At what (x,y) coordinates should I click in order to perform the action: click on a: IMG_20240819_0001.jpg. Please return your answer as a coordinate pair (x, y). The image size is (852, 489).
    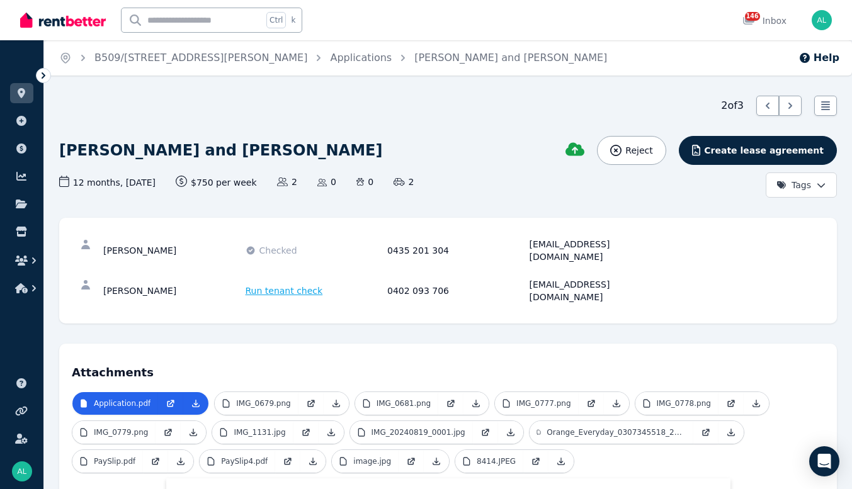
    Looking at the image, I should click on (411, 432).